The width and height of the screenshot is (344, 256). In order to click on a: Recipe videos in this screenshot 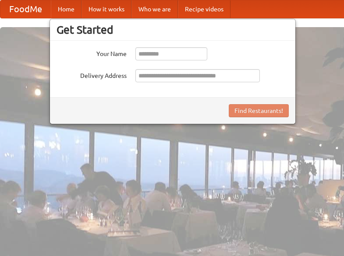, I will do `click(204, 9)`.